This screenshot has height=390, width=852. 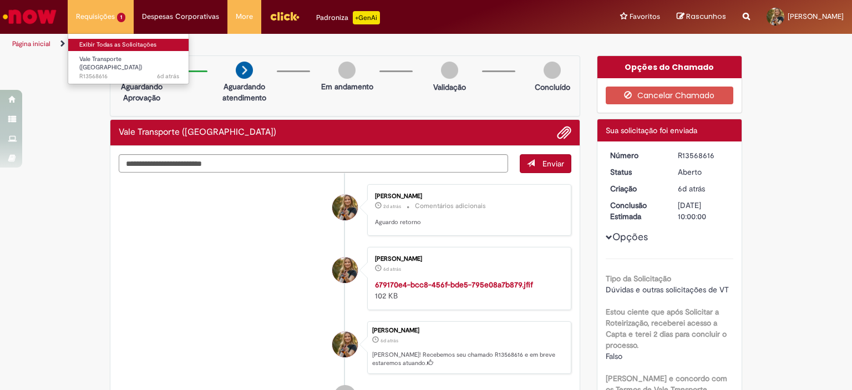 I want to click on span: Enviar, so click(x=553, y=164).